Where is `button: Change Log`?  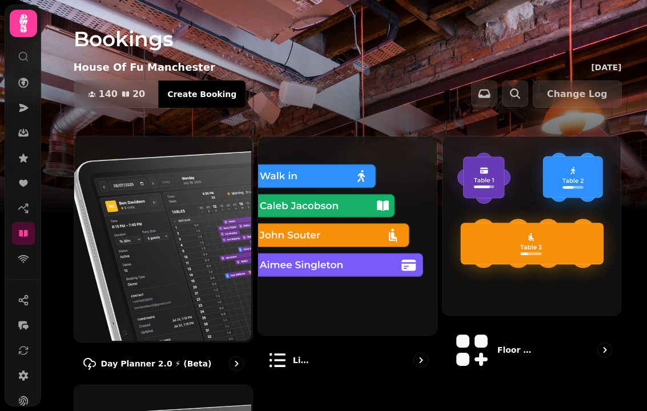
button: Change Log is located at coordinates (577, 94).